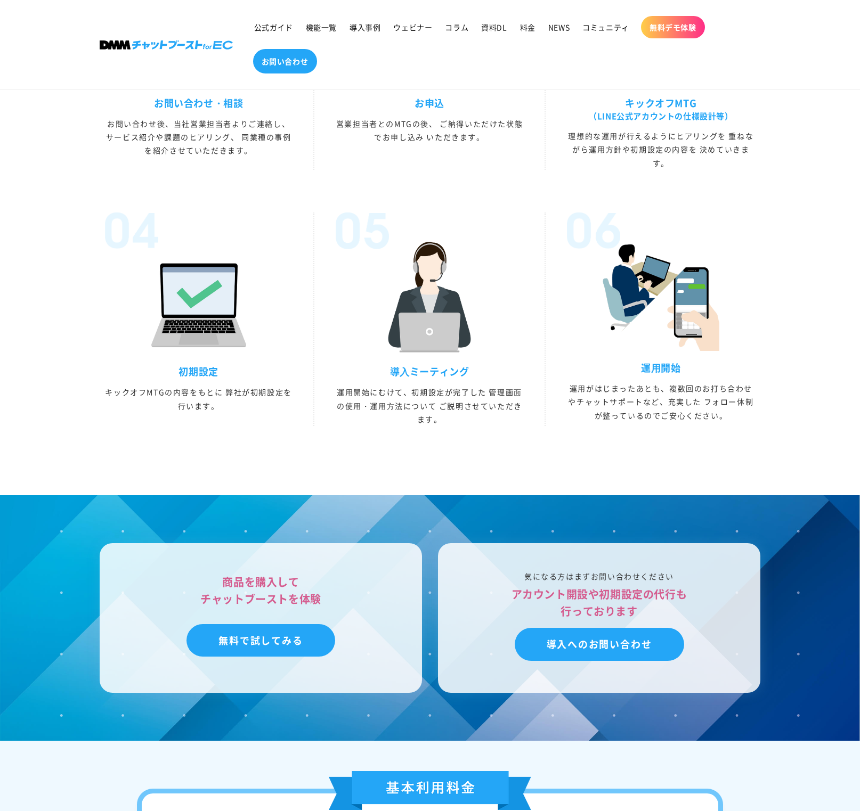  Describe the element at coordinates (273, 27) in the screenshot. I see `span: 公式ガイド` at that location.